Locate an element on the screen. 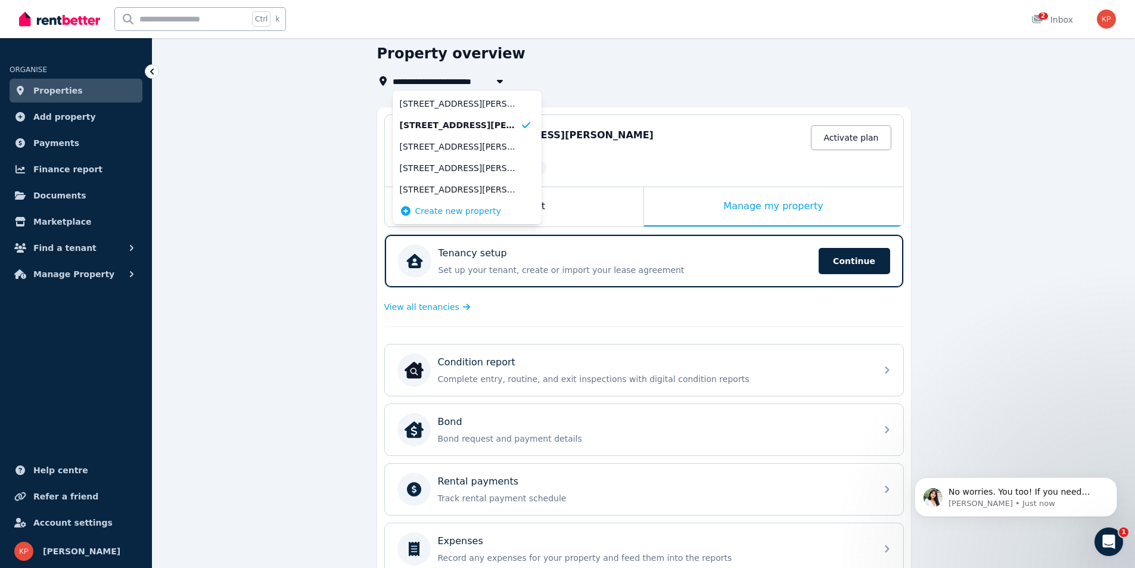 This screenshot has height=568, width=1135. div: Manage my property is located at coordinates (773, 207).